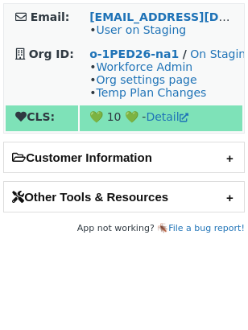  I want to click on h2: Other Tools & Resources, so click(124, 196).